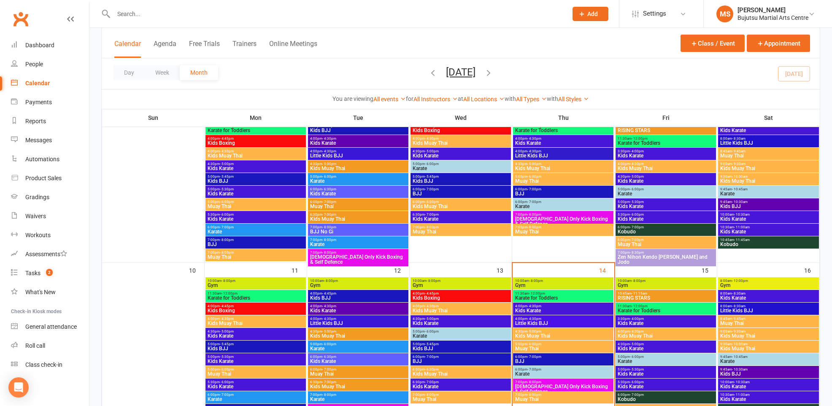  I want to click on div: Class check-in, so click(44, 365).